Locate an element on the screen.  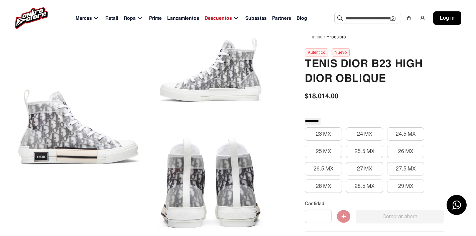
p: Cantidad is located at coordinates (375, 204).